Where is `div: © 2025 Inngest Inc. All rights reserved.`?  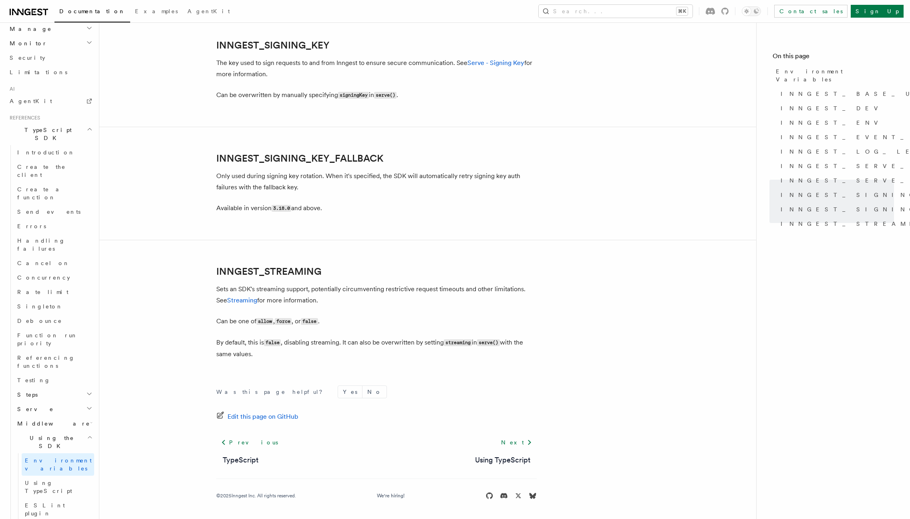
div: © 2025 Inngest Inc. All rights reserved. is located at coordinates (256, 495).